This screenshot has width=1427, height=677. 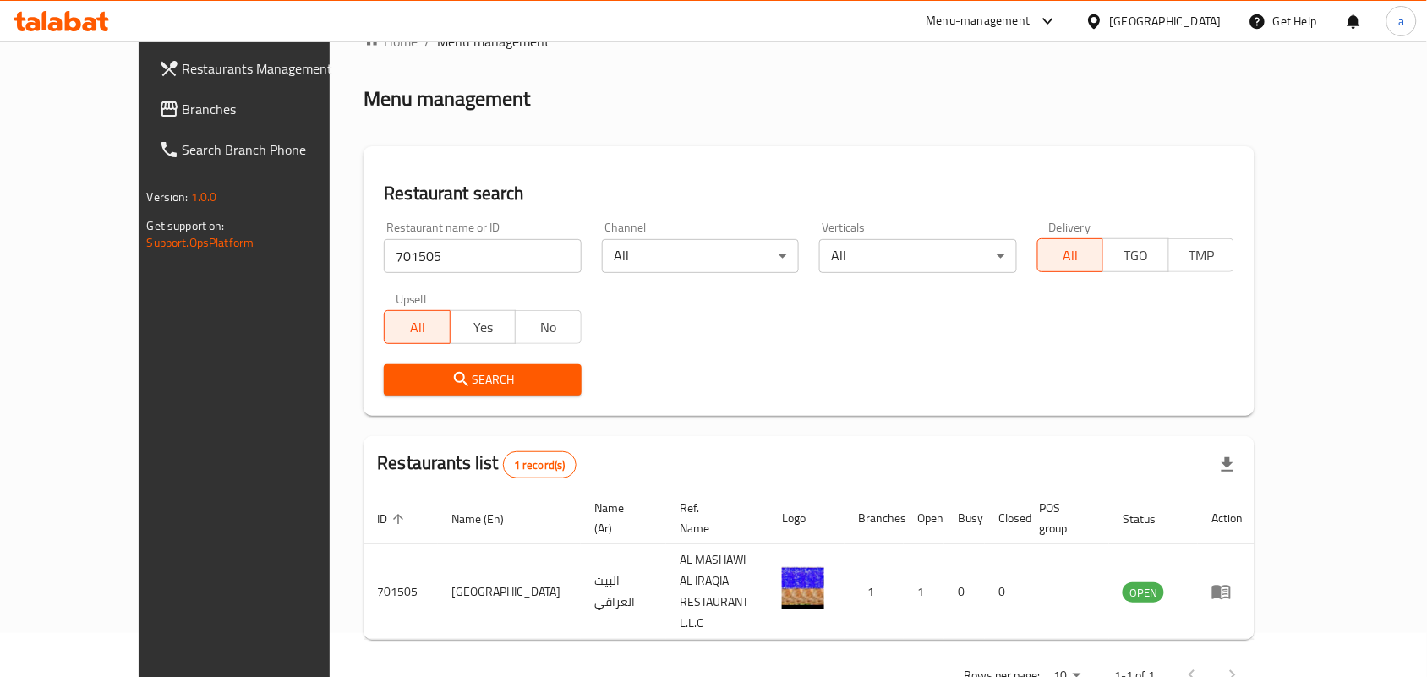 I want to click on th: Busy, so click(x=965, y=518).